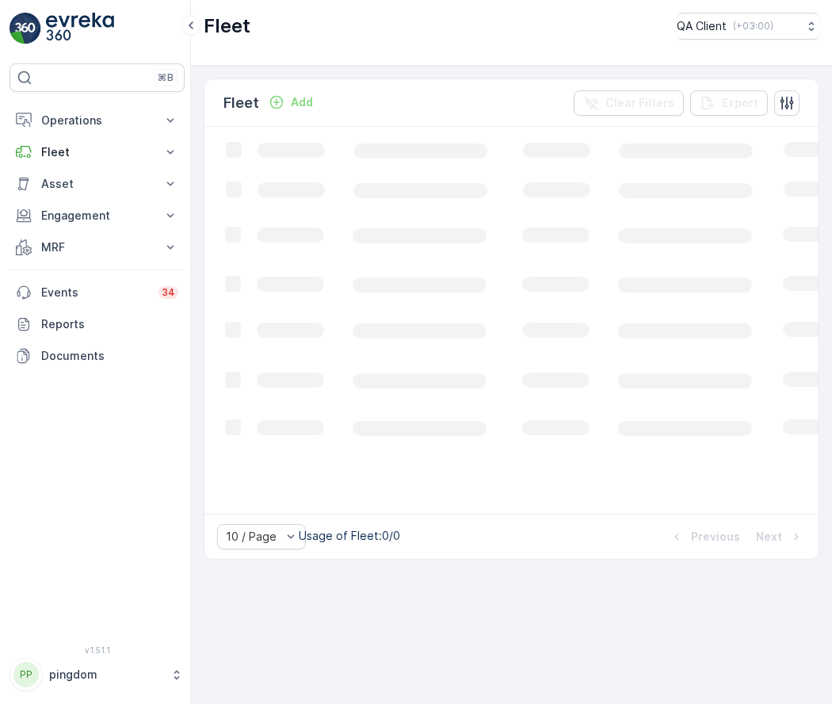  What do you see at coordinates (97, 247) in the screenshot?
I see `p: MRF` at bounding box center [97, 247].